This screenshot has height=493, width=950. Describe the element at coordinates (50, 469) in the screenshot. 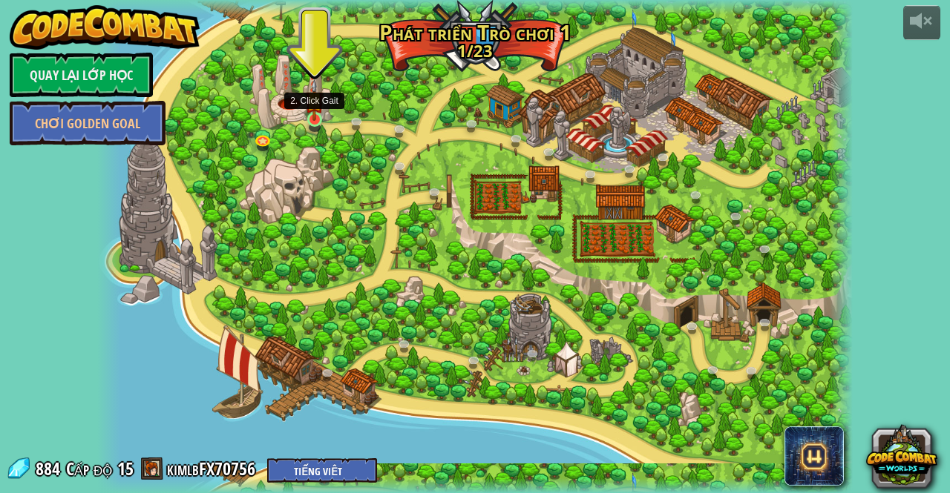

I see `span: 884` at that location.